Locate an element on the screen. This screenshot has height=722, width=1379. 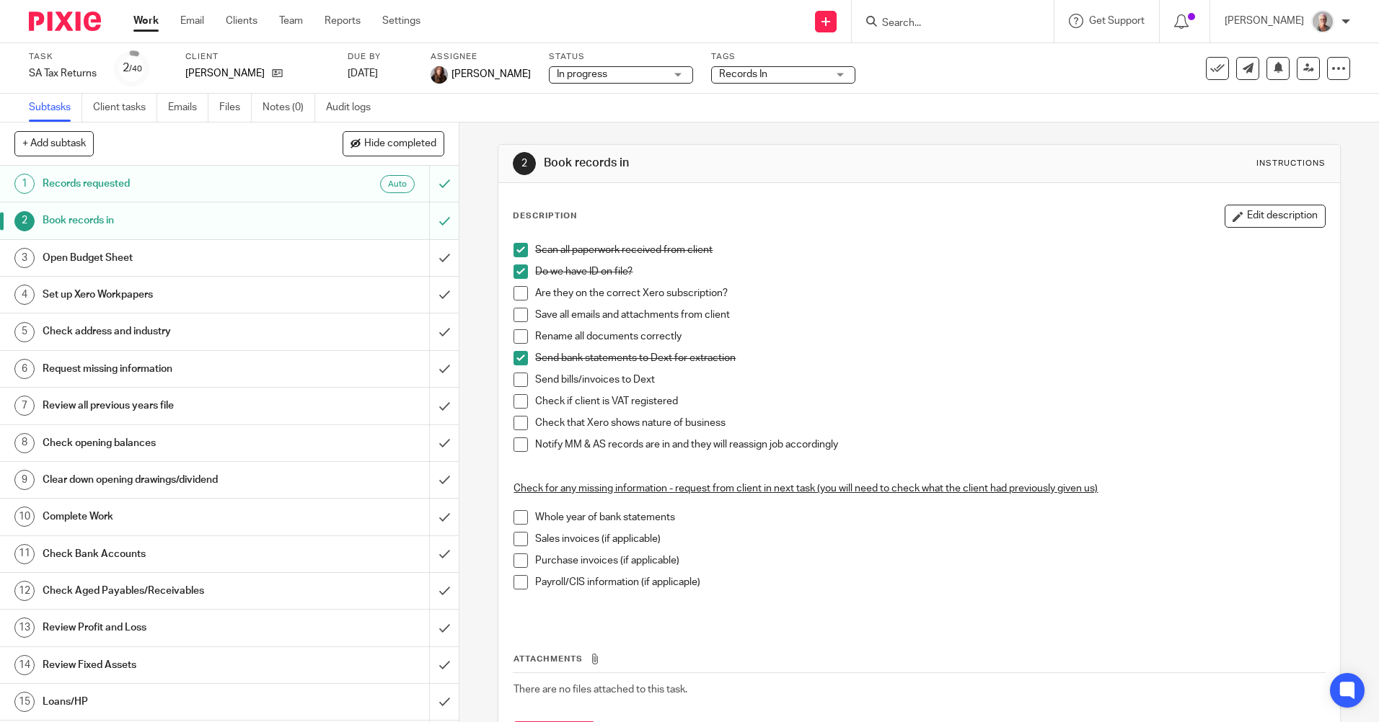
img: KR%20update.jpg is located at coordinates (1322, 22).